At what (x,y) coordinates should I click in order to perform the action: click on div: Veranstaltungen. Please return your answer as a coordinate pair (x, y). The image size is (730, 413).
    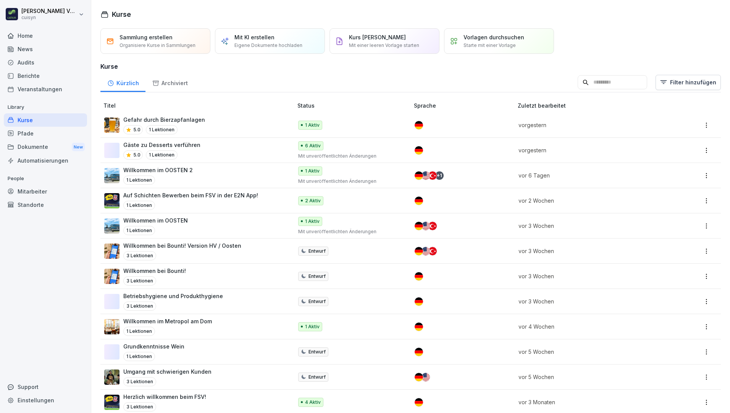
    Looking at the image, I should click on (45, 89).